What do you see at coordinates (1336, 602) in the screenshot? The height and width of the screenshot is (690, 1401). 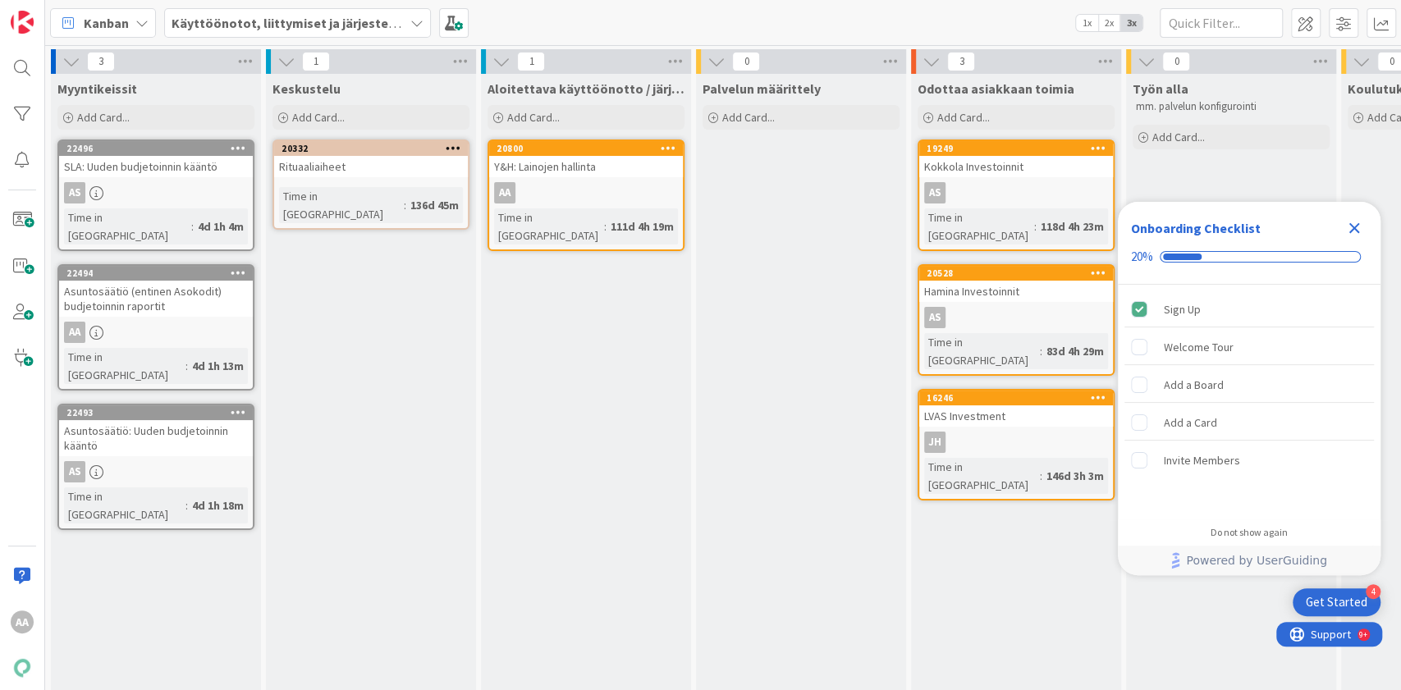 I see `div: Get Started` at bounding box center [1336, 602].